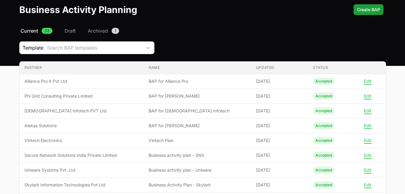 Image resolution: width=405 pixels, height=194 pixels. I want to click on span: Vintech Electronics, so click(82, 140).